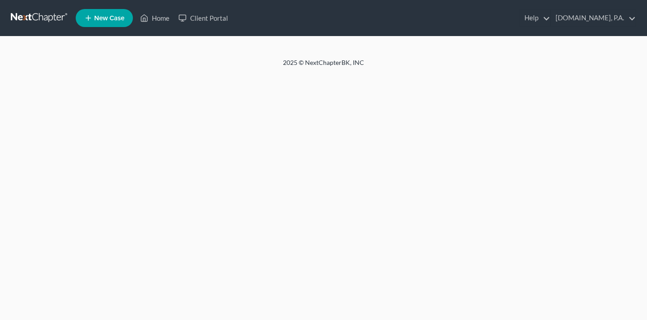 The image size is (647, 320). I want to click on a: Help, so click(535, 18).